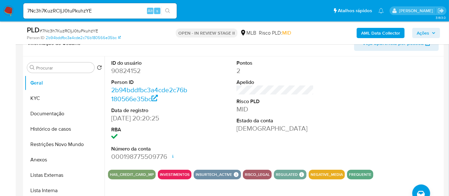 This screenshot has width=449, height=196. What do you see at coordinates (275, 101) in the screenshot?
I see `dt: Risco PLD` at bounding box center [275, 101].